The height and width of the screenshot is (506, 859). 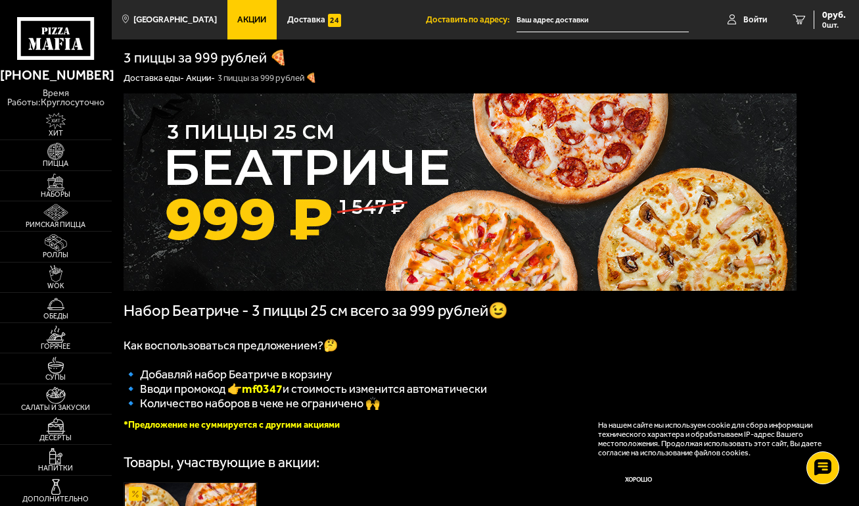 I want to click on span: Акции, so click(x=252, y=19).